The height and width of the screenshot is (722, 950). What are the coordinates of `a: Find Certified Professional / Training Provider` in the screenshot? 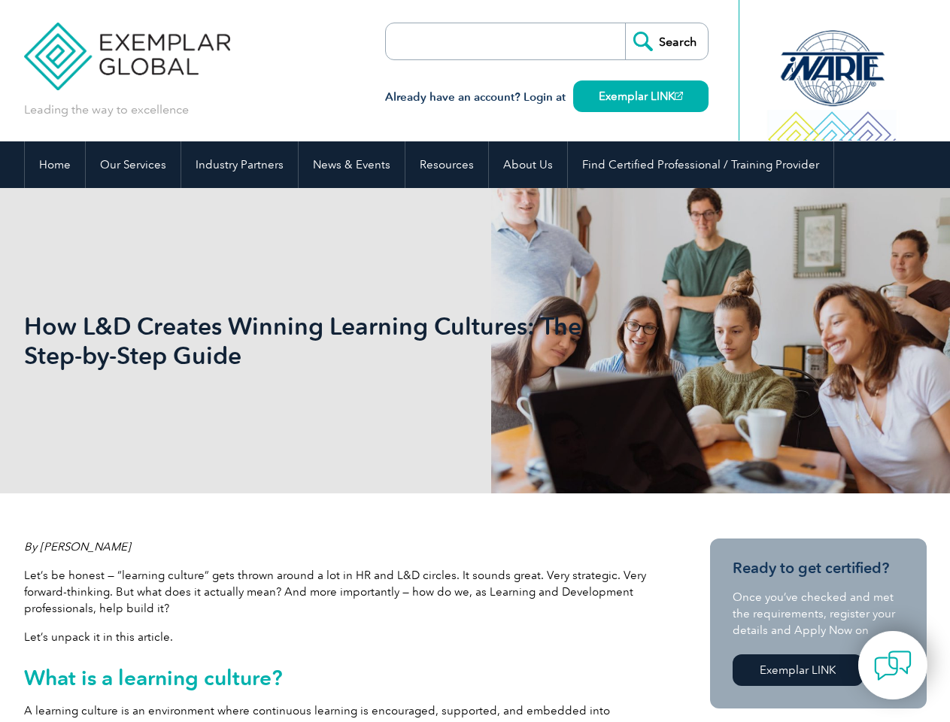 It's located at (700, 165).